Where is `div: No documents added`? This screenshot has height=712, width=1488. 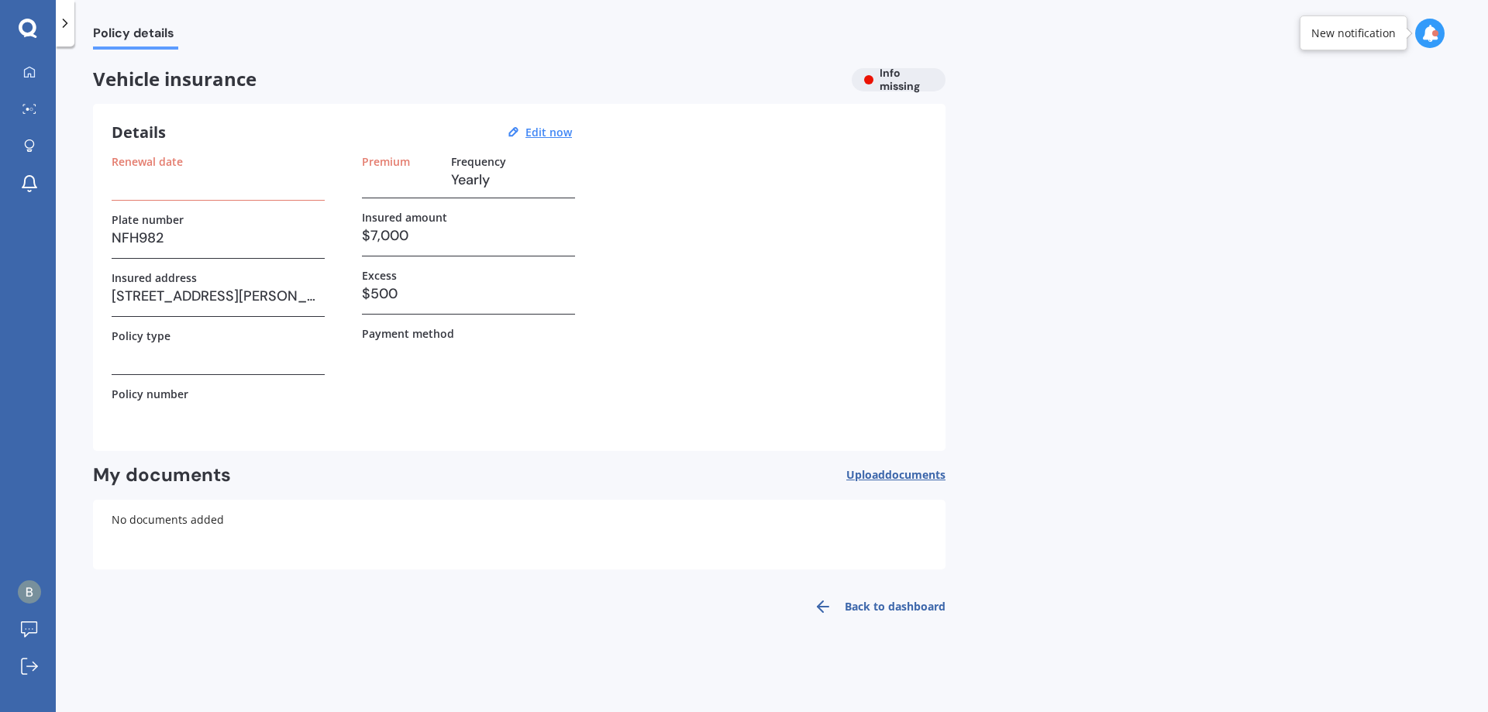 div: No documents added is located at coordinates (519, 535).